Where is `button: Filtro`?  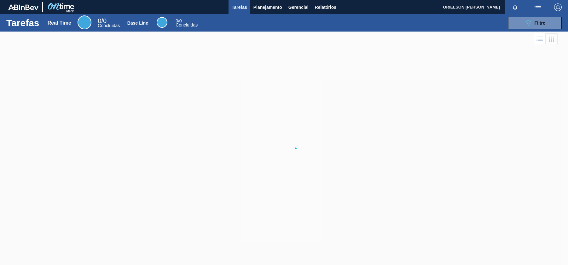 button: Filtro is located at coordinates (535, 23).